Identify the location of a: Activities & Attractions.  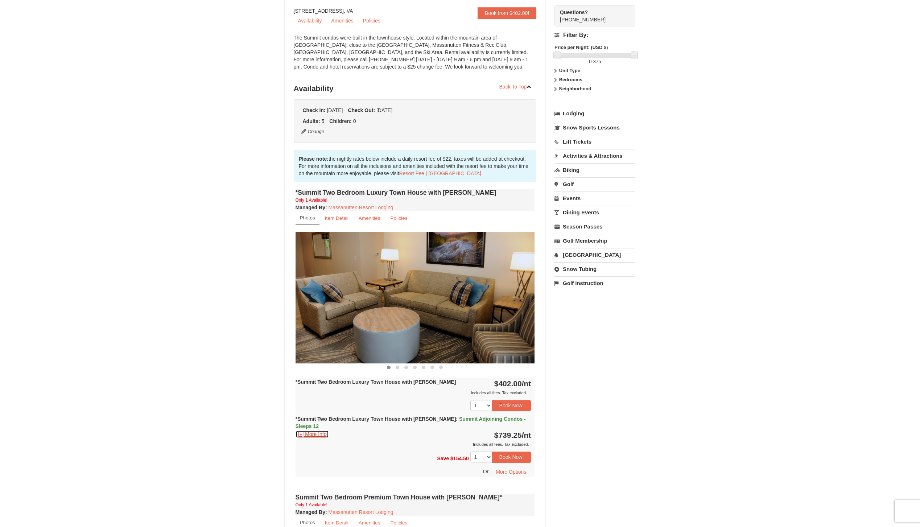
(594, 156).